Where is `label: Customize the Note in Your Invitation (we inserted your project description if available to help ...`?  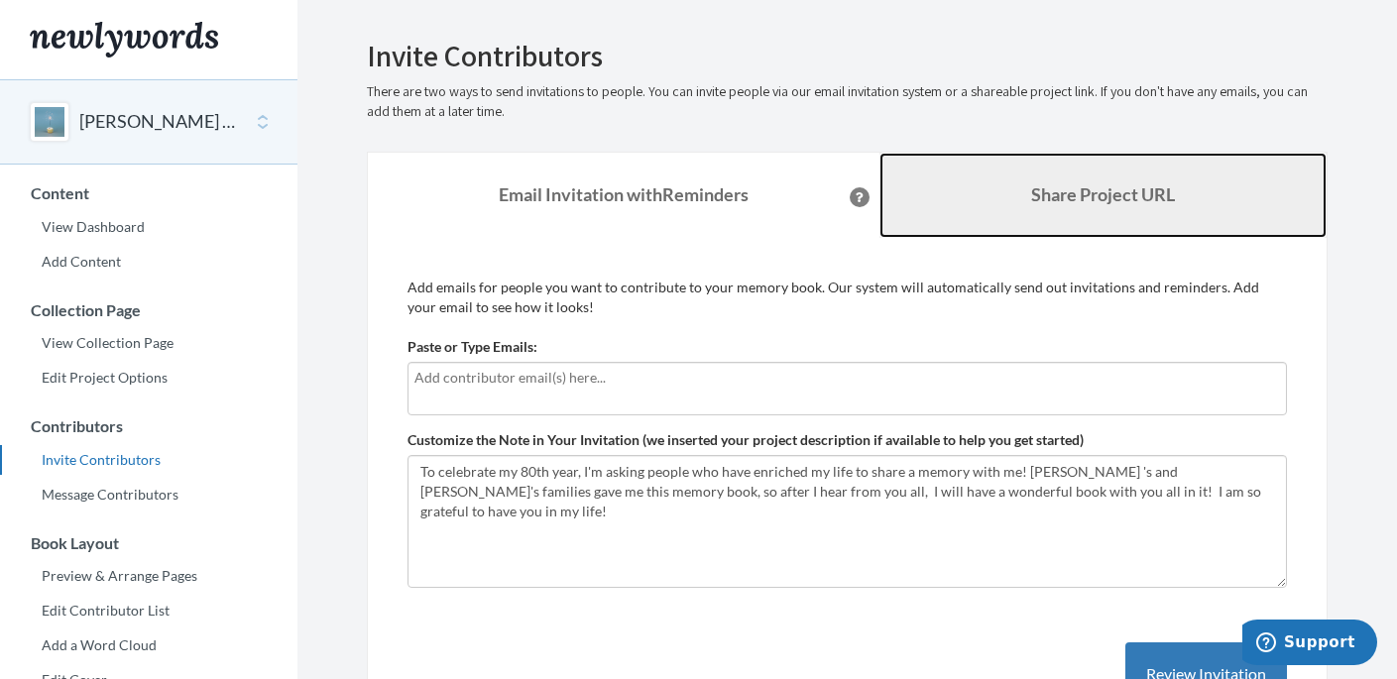
label: Customize the Note in Your Invitation (we inserted your project description if available to help ... is located at coordinates (746, 440).